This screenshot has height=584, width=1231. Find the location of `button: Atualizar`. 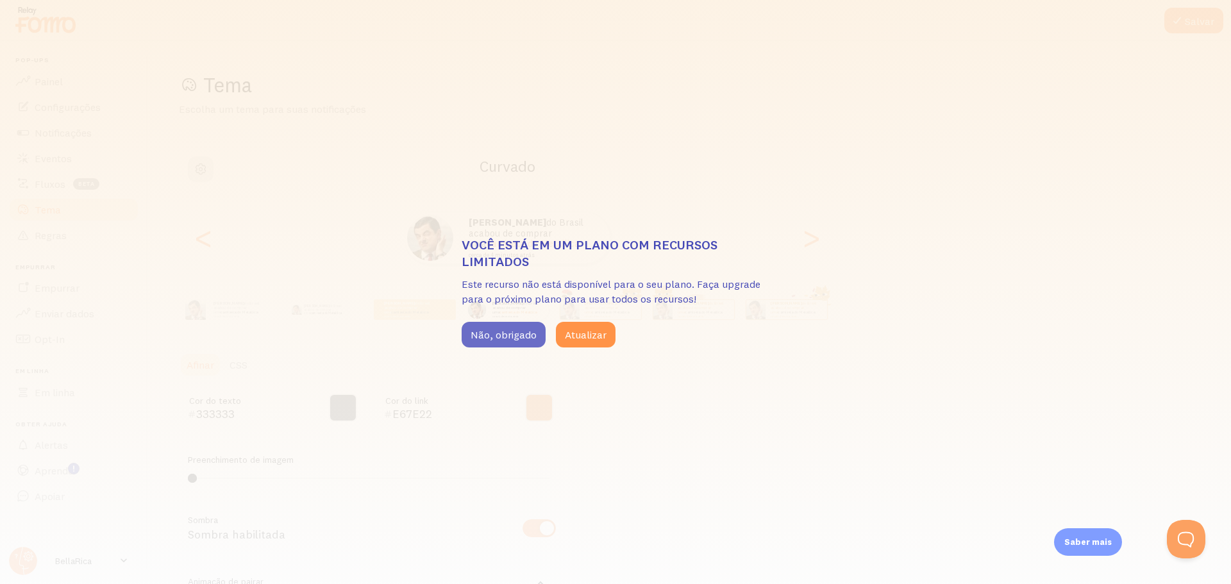

button: Atualizar is located at coordinates (585, 335).